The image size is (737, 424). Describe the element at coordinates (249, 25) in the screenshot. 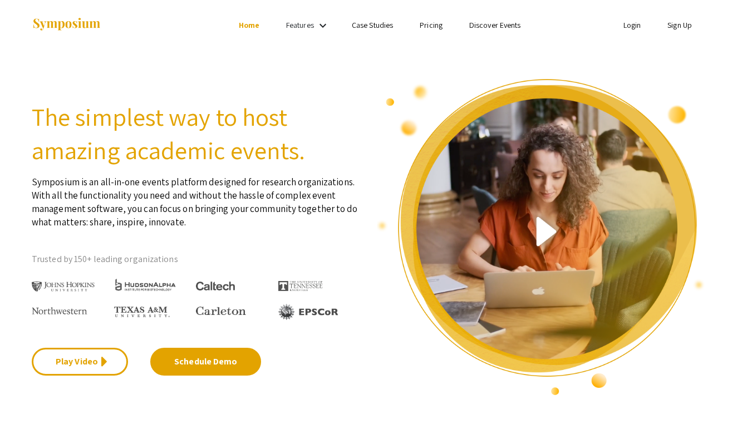

I see `a: Home` at that location.